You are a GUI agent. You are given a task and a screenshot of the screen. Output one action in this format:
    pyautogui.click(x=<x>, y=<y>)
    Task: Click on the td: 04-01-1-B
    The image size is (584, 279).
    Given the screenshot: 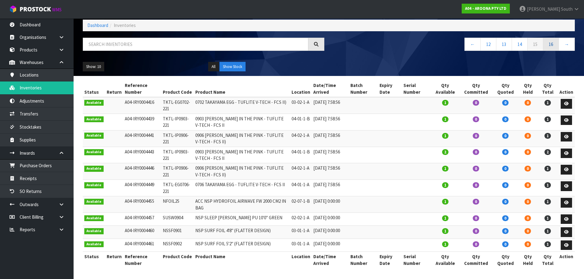 What is the action you would take?
    pyautogui.click(x=301, y=155)
    